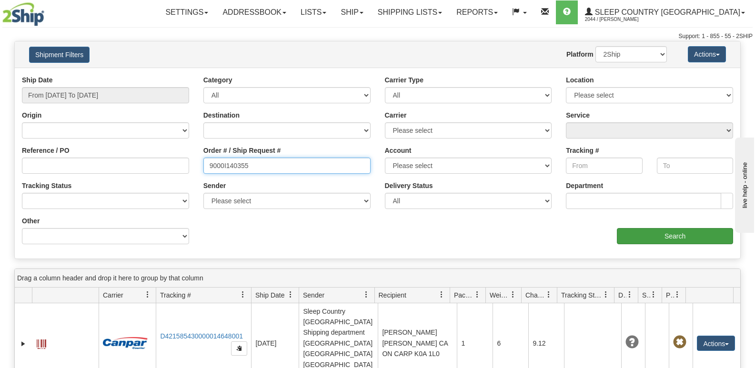 Image resolution: width=755 pixels, height=368 pixels. What do you see at coordinates (314, 12) in the screenshot?
I see `a: Lists` at bounding box center [314, 12].